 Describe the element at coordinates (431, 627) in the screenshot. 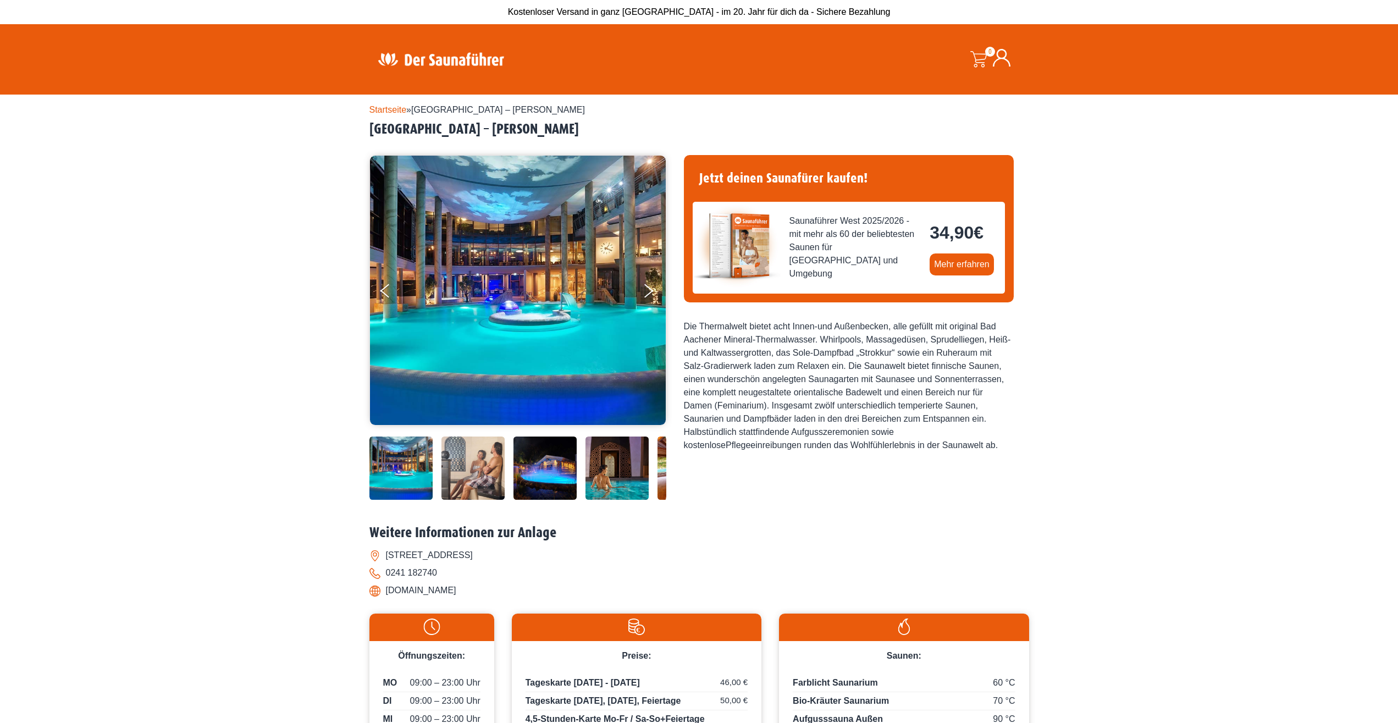

I see `img: Uhr-weiss.svg` at that location.